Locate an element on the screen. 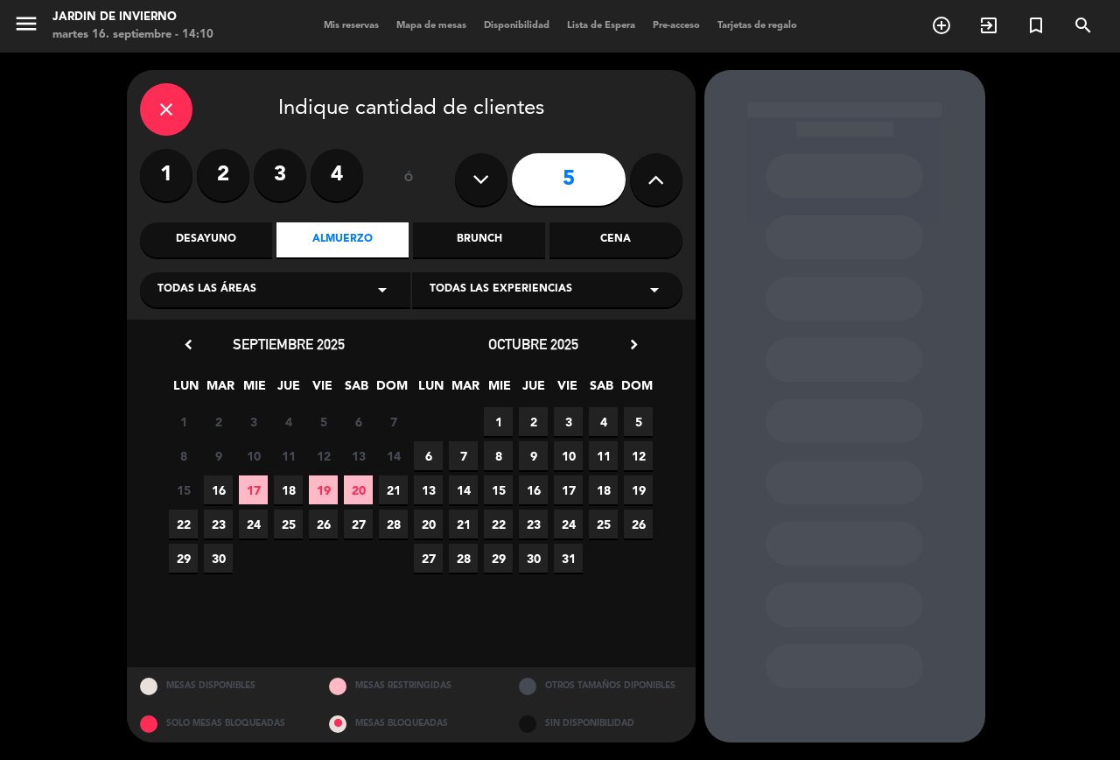 The image size is (1120, 760). div: JARDIN DE INVIERNO is located at coordinates (133, 18).